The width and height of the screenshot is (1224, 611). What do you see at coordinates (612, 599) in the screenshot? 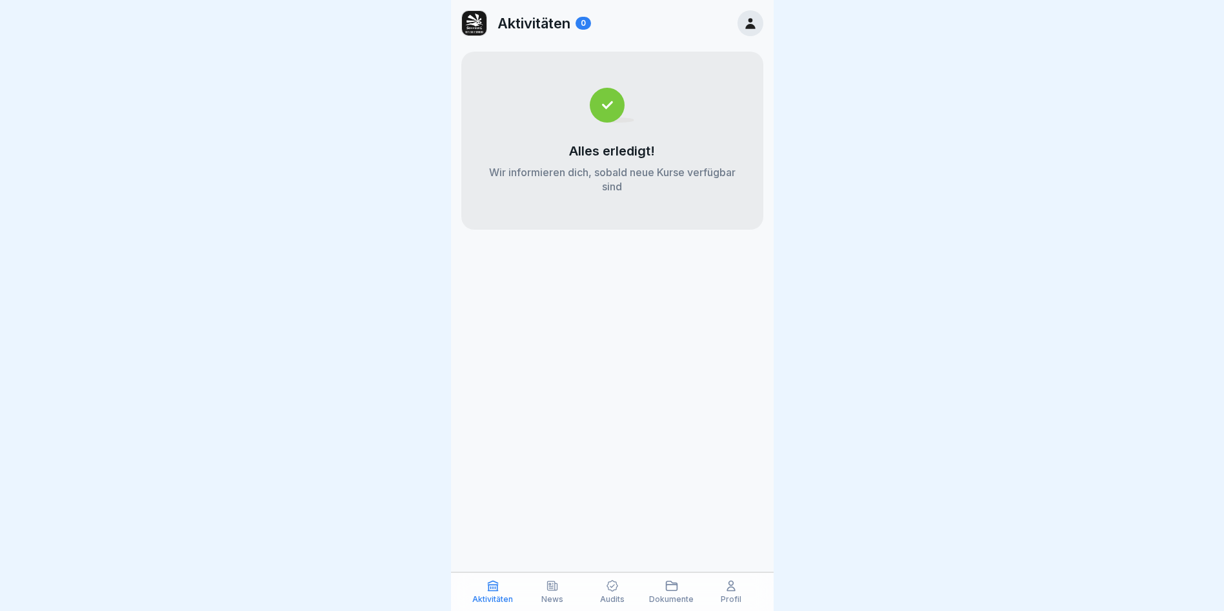
I see `p: Audits` at bounding box center [612, 599].